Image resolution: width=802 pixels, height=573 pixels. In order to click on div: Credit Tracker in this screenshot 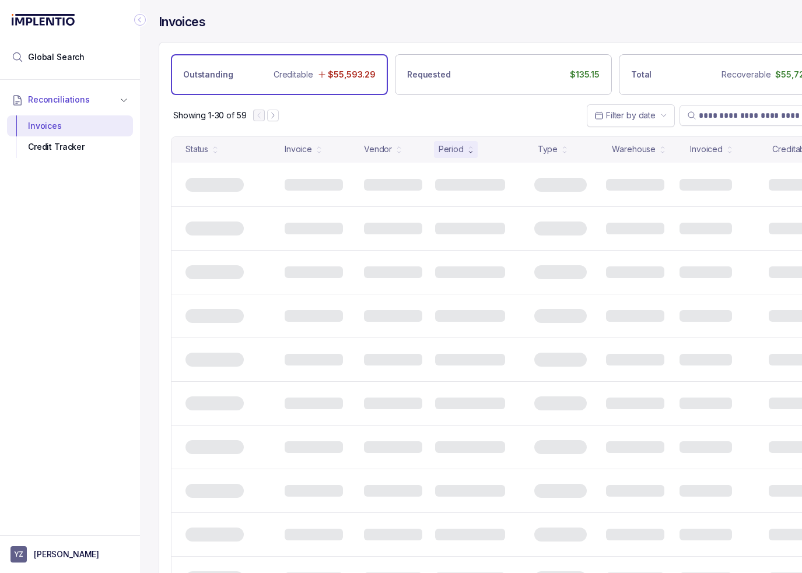, I will do `click(70, 147)`.